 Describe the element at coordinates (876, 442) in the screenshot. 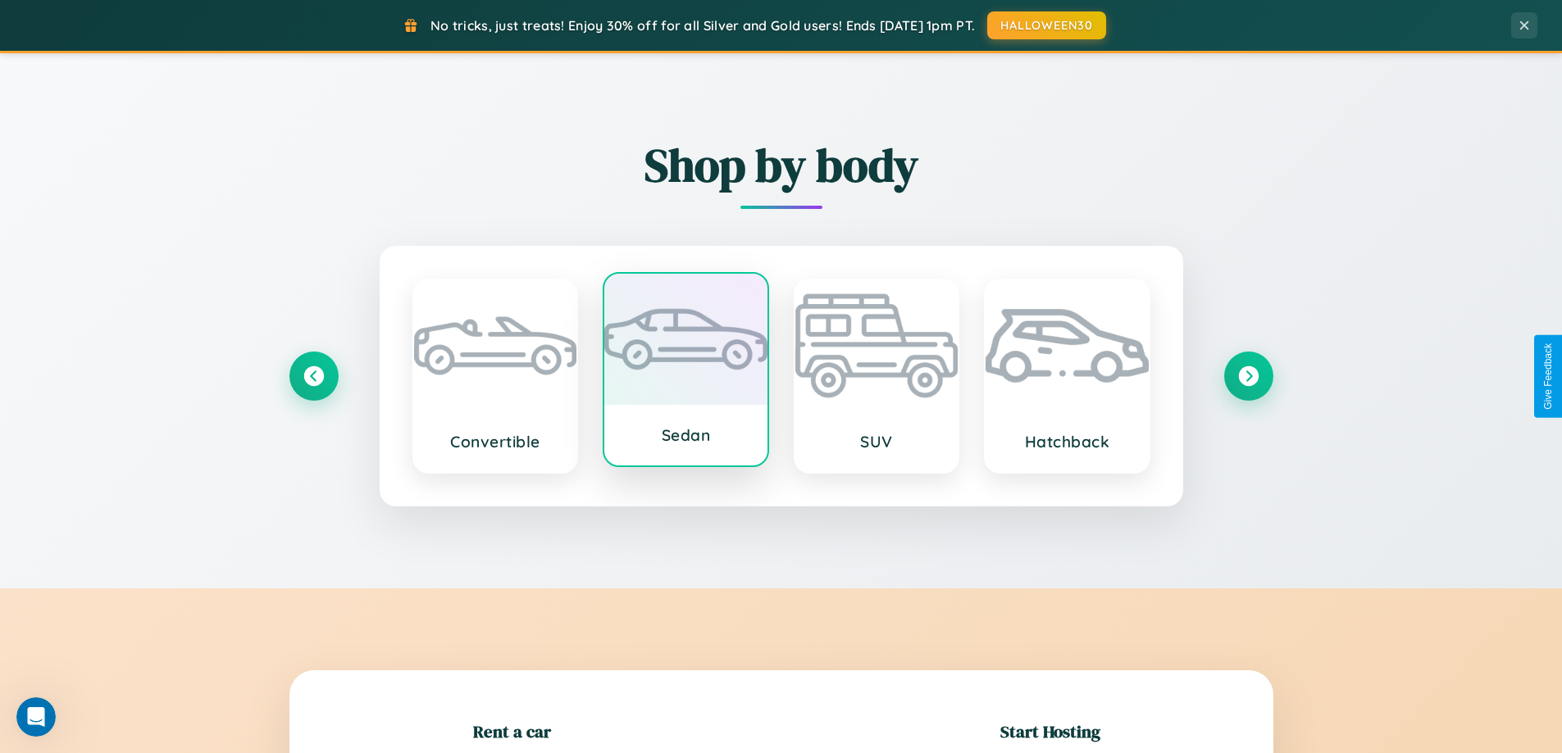

I see `h3: SUV` at that location.